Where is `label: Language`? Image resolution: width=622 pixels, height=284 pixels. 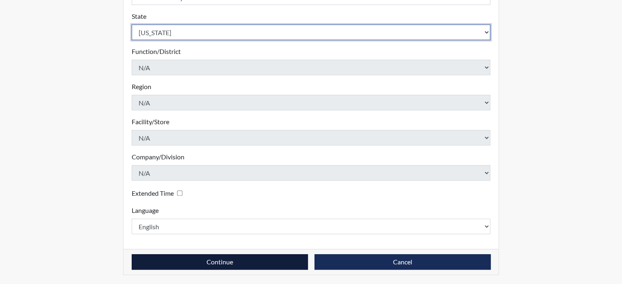 label: Language is located at coordinates (145, 211).